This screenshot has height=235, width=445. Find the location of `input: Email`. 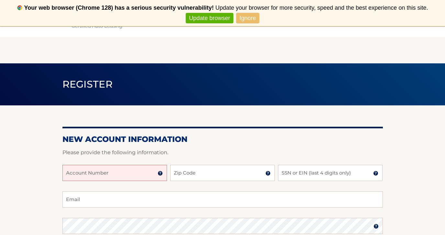

input: Email is located at coordinates (223, 200).